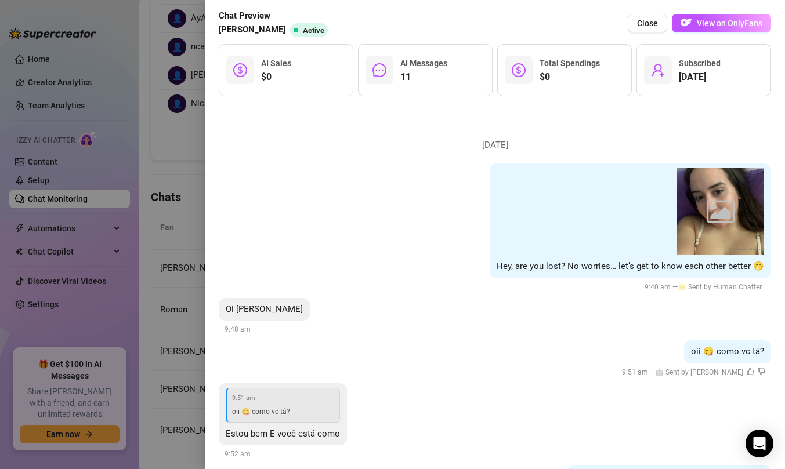  I want to click on span: Close, so click(648, 23).